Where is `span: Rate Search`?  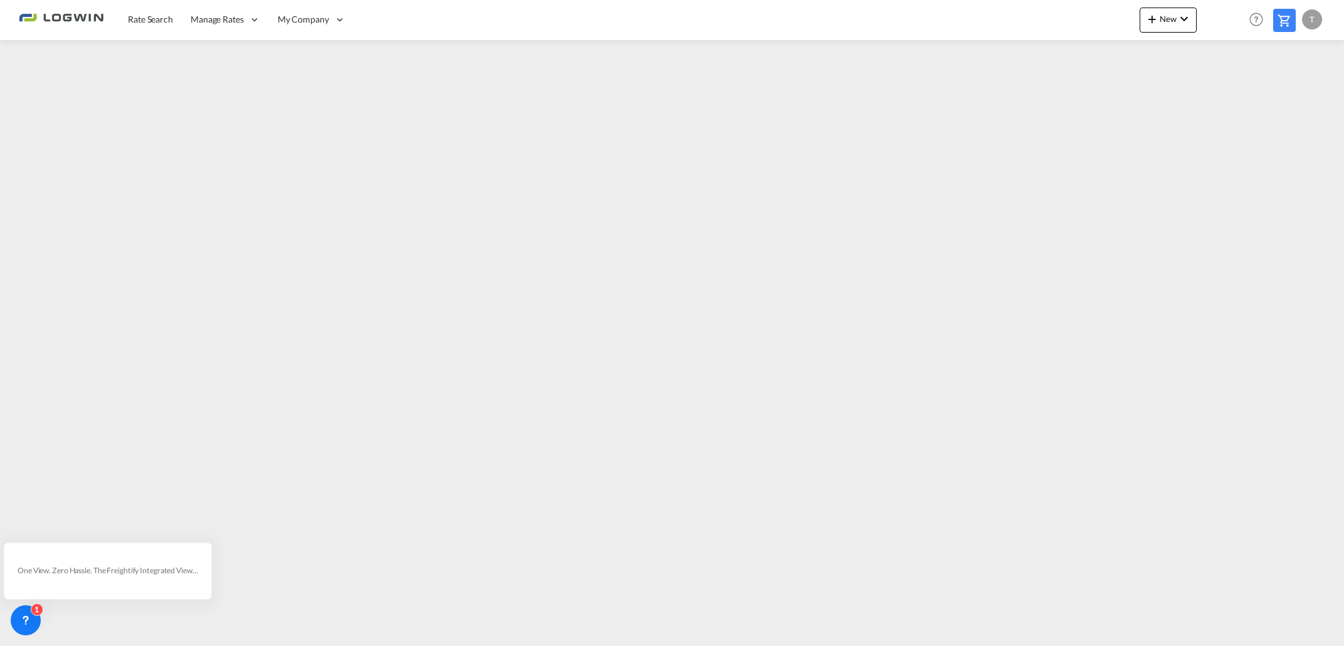 span: Rate Search is located at coordinates (150, 19).